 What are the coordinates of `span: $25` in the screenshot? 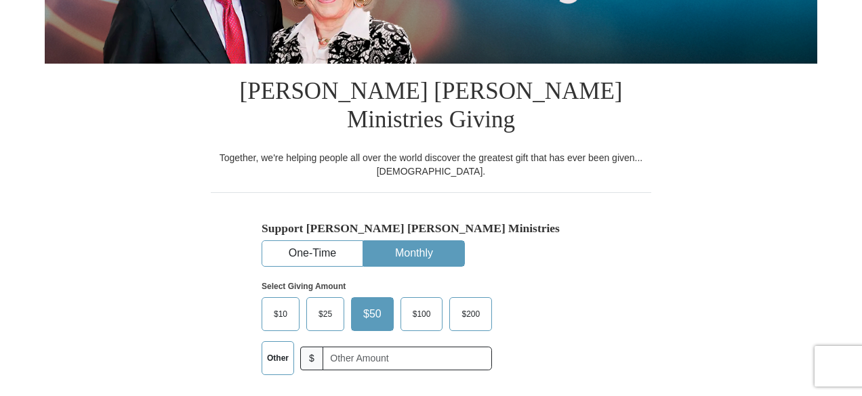 It's located at (325, 314).